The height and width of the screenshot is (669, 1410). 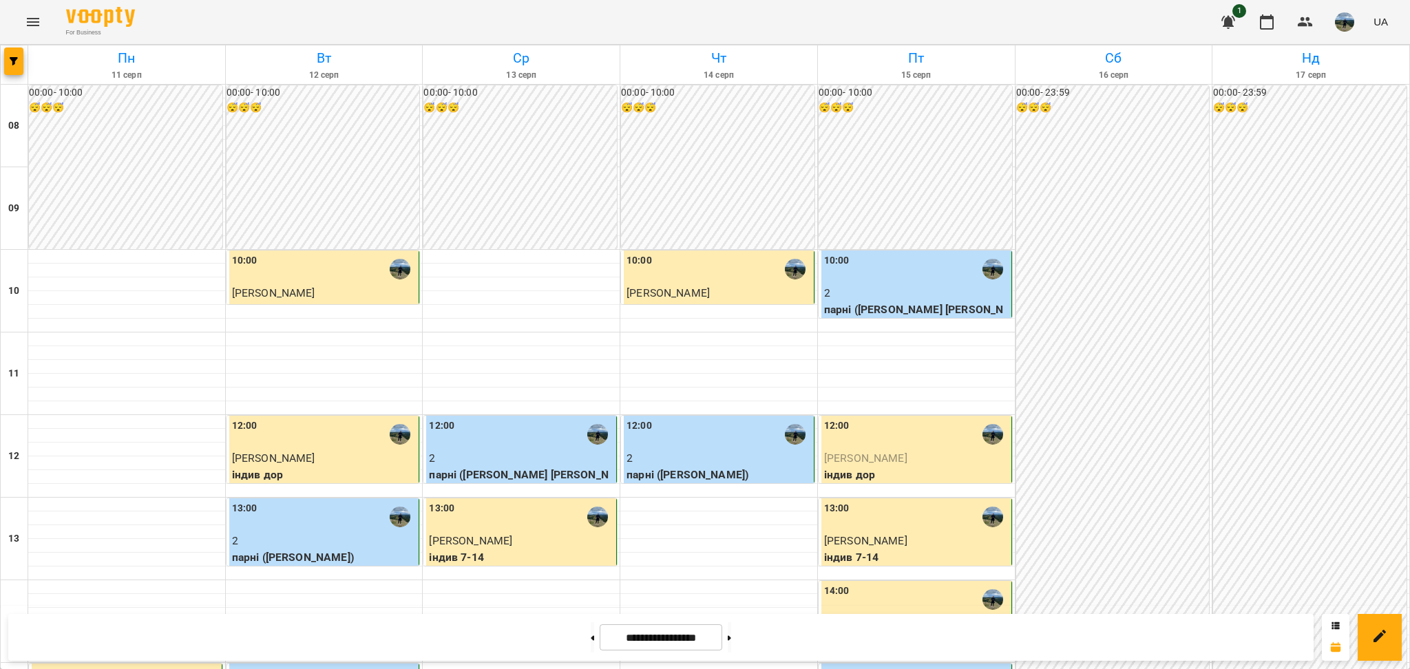 I want to click on h6: 12, so click(x=14, y=457).